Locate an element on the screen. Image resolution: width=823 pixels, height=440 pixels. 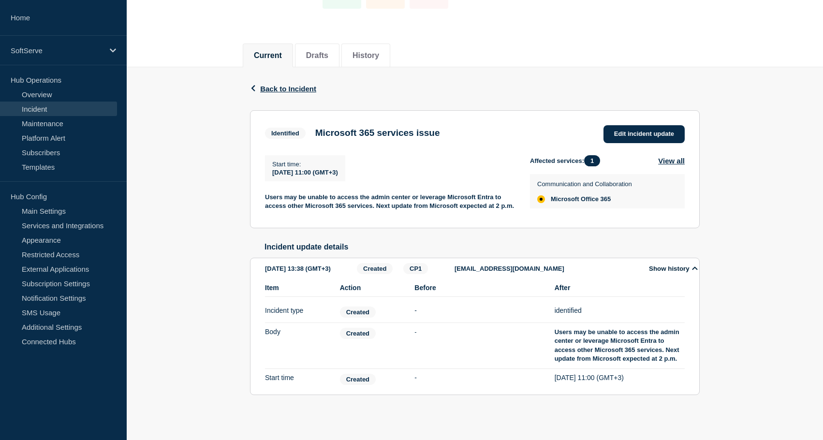
span: Item is located at coordinates (298, 288).